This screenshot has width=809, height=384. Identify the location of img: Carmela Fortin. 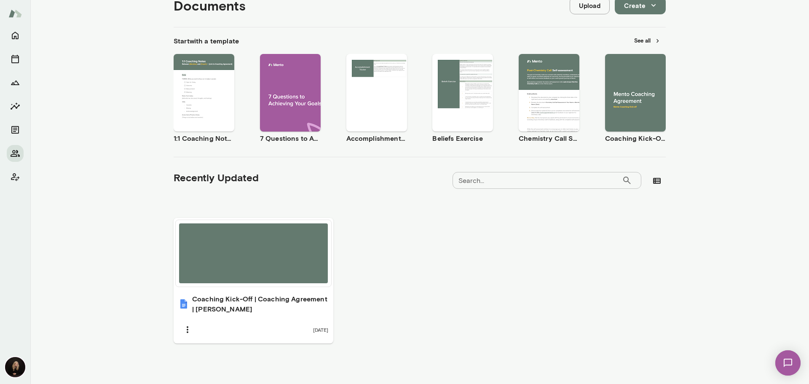
(15, 367).